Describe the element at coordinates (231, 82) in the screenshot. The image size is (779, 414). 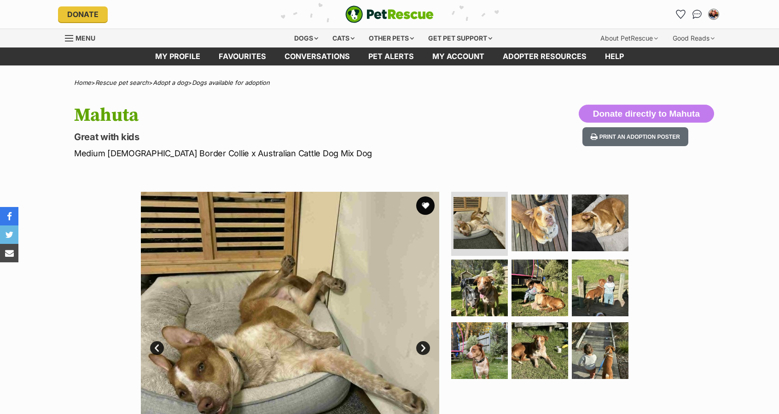
I see `a: Dogs available for adoption` at that location.